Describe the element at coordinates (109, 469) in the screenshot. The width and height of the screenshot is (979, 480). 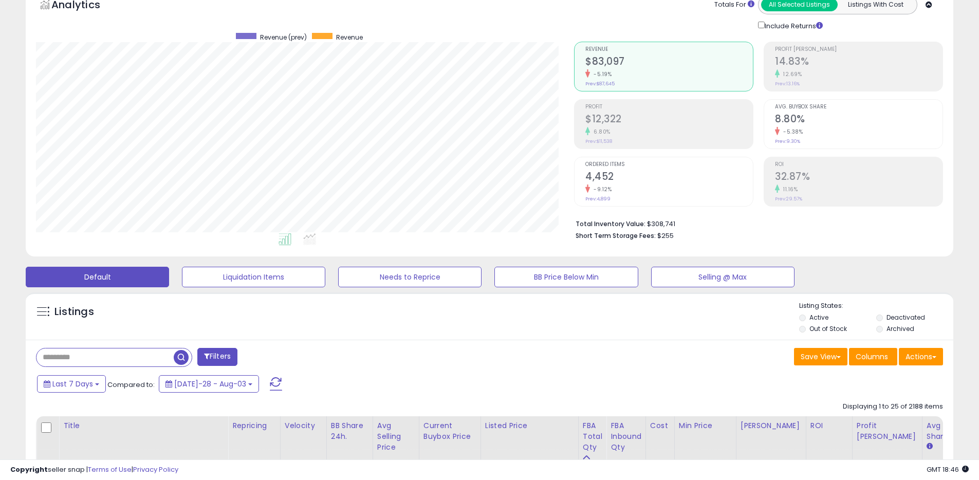
I see `a: Terms of Use` at that location.